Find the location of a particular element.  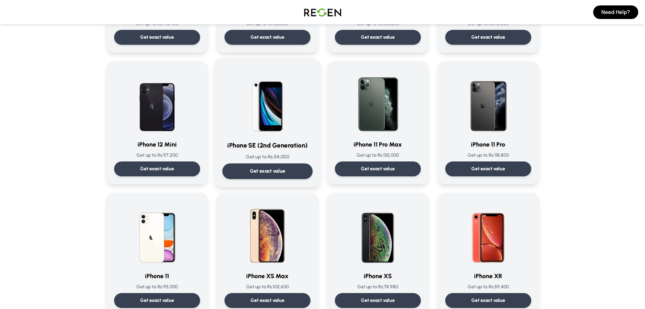

p: Get up to Rs: 74,980 is located at coordinates (378, 286).